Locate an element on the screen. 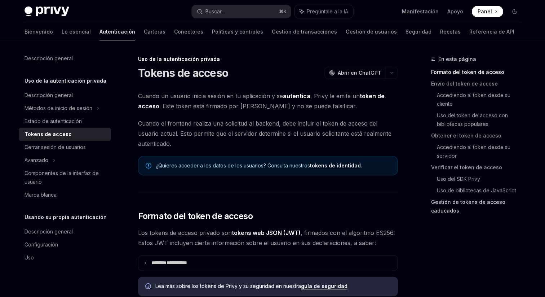 The image size is (545, 297). font: Usando su propia autenticación is located at coordinates (66, 217).